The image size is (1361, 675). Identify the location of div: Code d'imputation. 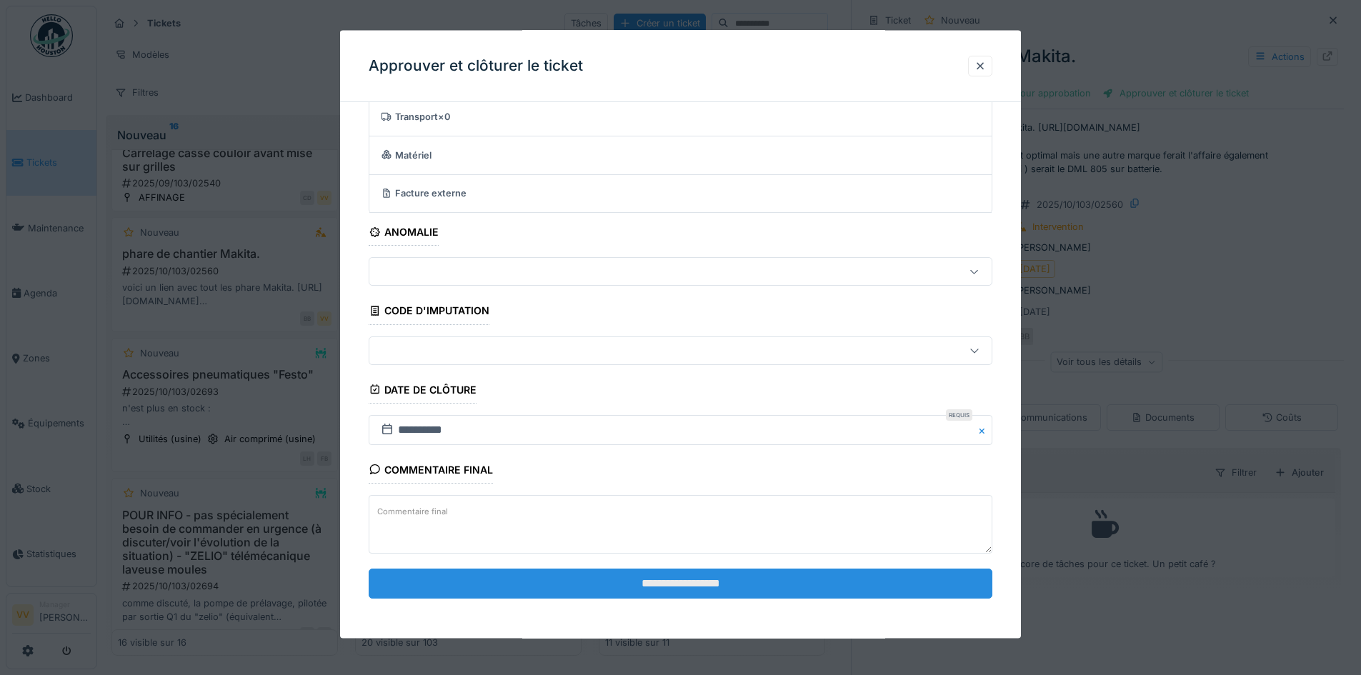
(429, 312).